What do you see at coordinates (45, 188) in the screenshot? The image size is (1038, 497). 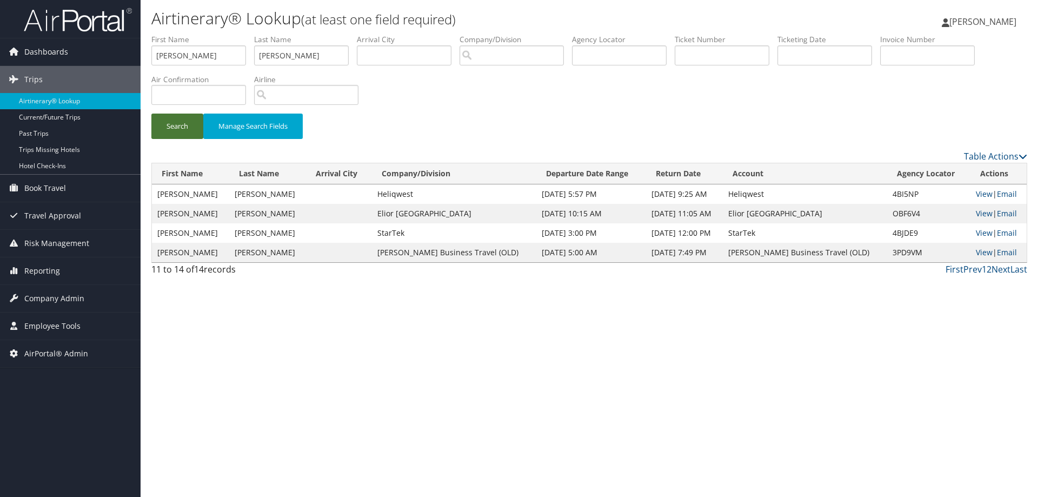 I see `span: Book Travel` at bounding box center [45, 188].